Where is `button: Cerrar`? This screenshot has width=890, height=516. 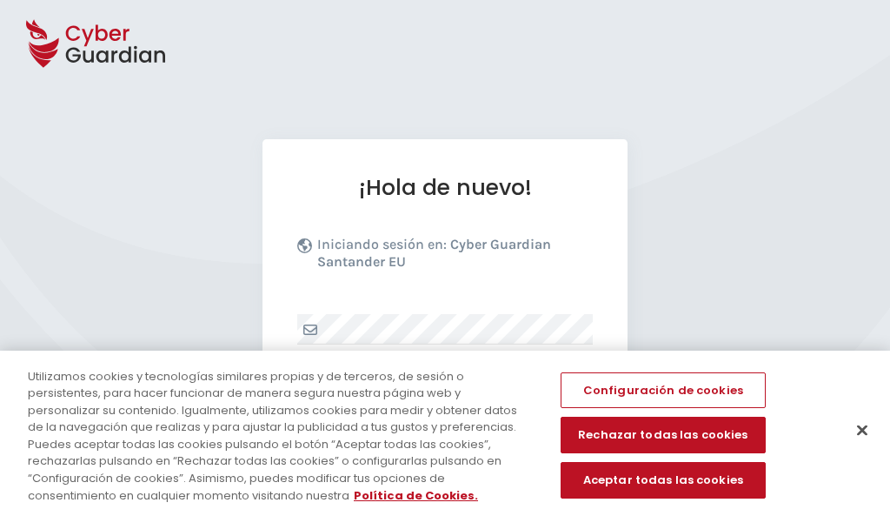
button: Cerrar is located at coordinates (863, 430).